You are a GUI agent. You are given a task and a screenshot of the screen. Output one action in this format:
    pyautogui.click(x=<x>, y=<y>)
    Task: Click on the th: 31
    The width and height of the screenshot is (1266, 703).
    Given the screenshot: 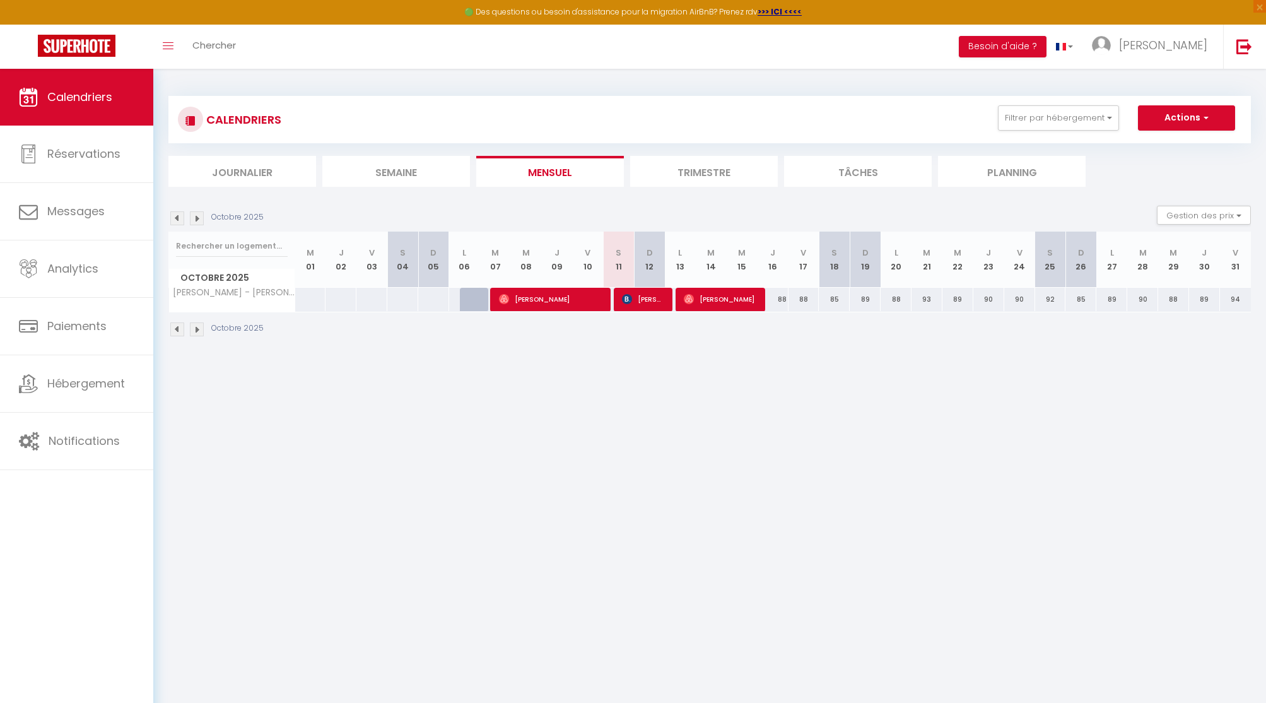 What is the action you would take?
    pyautogui.click(x=1235, y=259)
    